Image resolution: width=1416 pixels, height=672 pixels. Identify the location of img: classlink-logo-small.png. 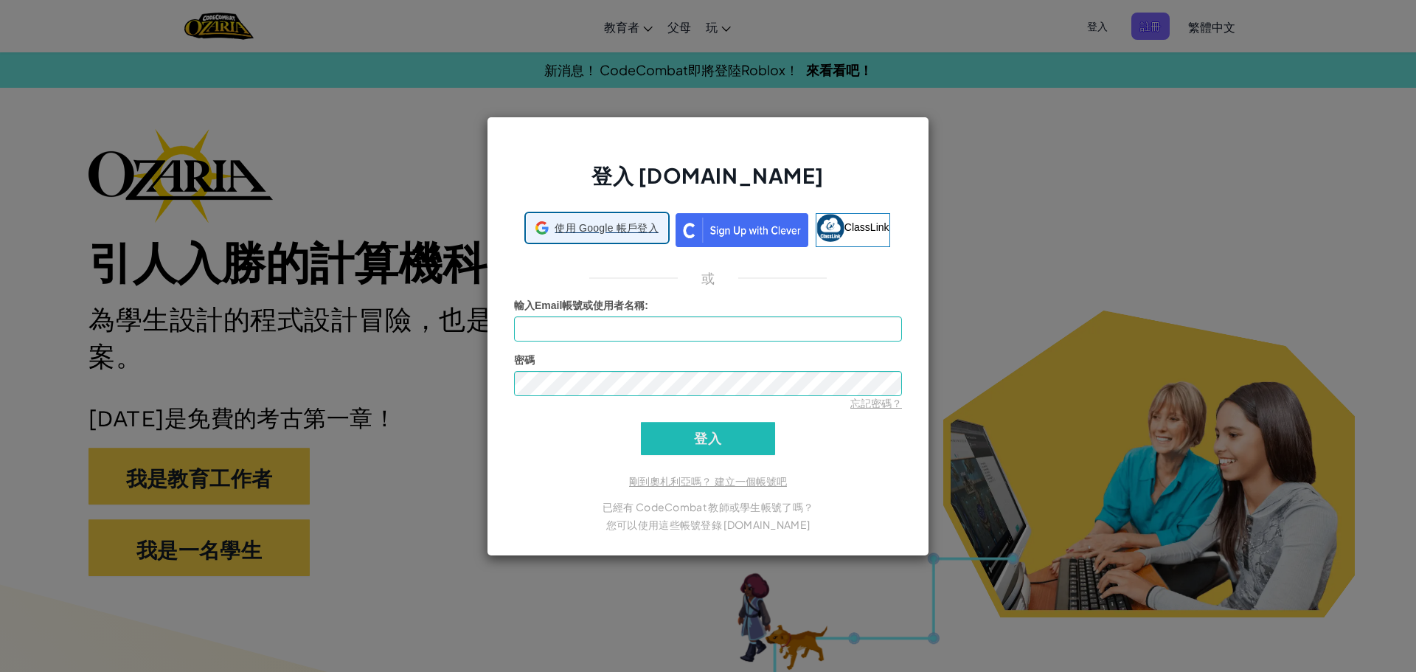
(830, 228).